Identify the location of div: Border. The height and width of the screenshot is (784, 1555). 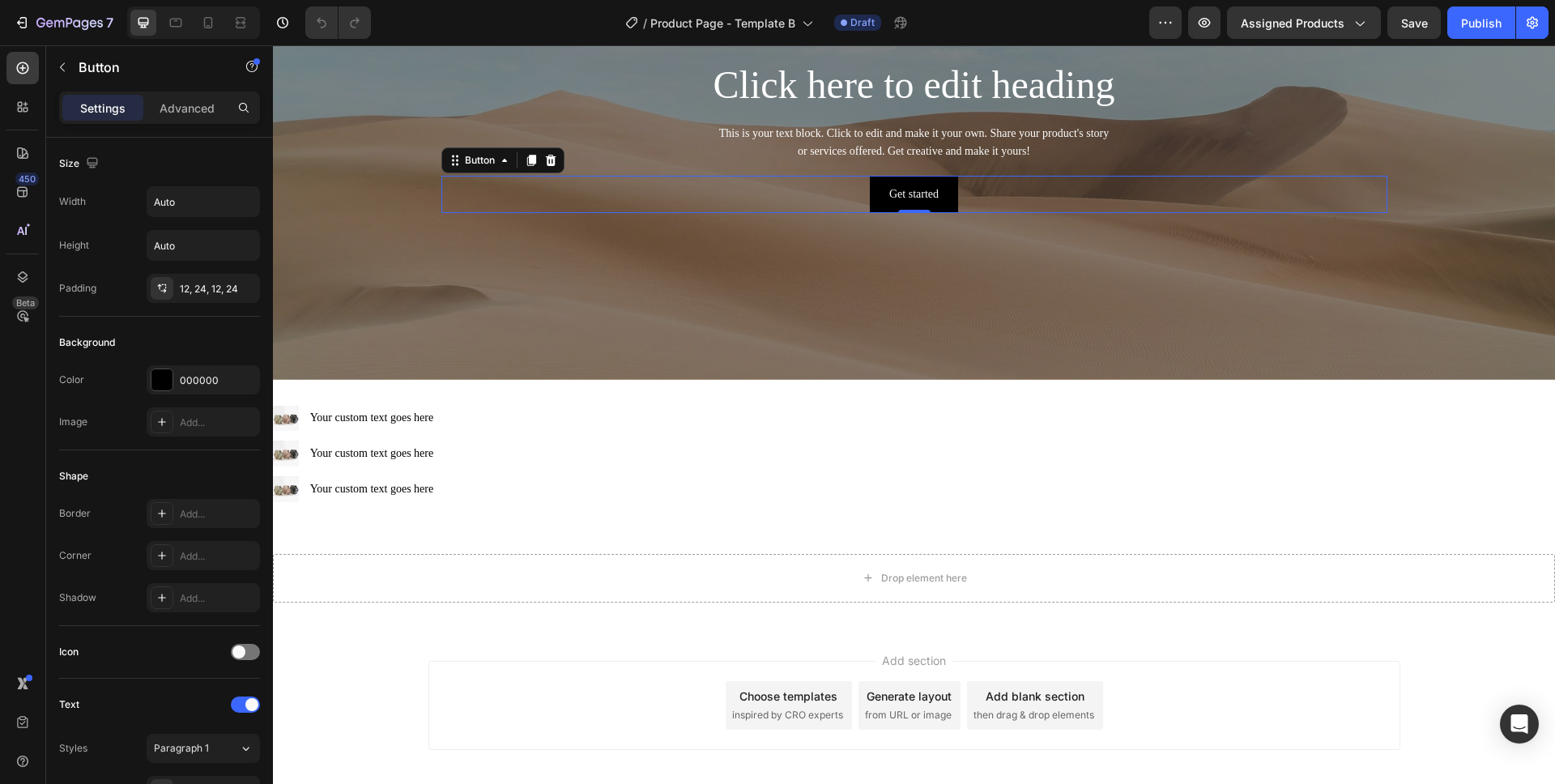
(75, 513).